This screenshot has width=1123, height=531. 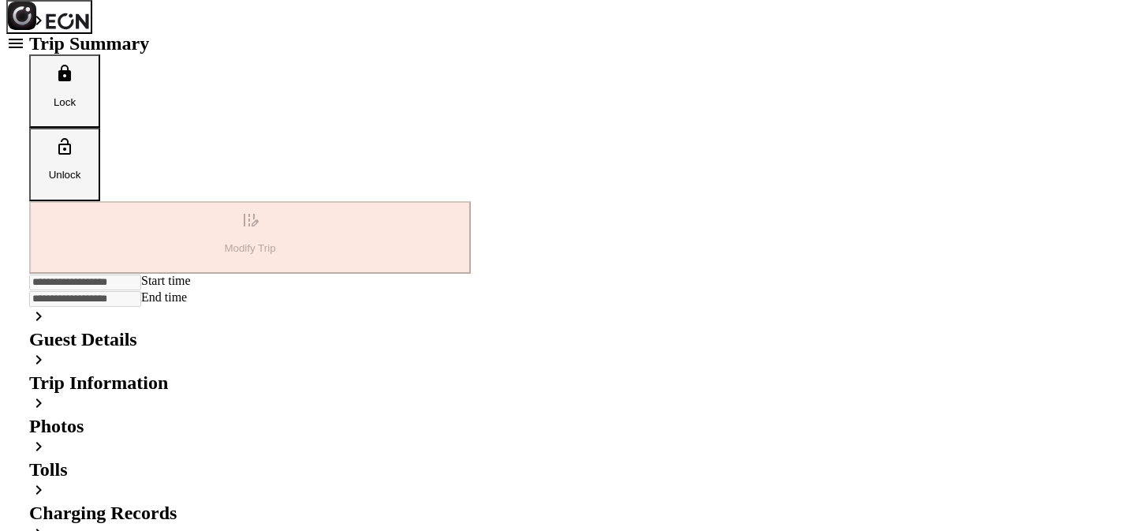 I want to click on p: Unlock, so click(x=65, y=174).